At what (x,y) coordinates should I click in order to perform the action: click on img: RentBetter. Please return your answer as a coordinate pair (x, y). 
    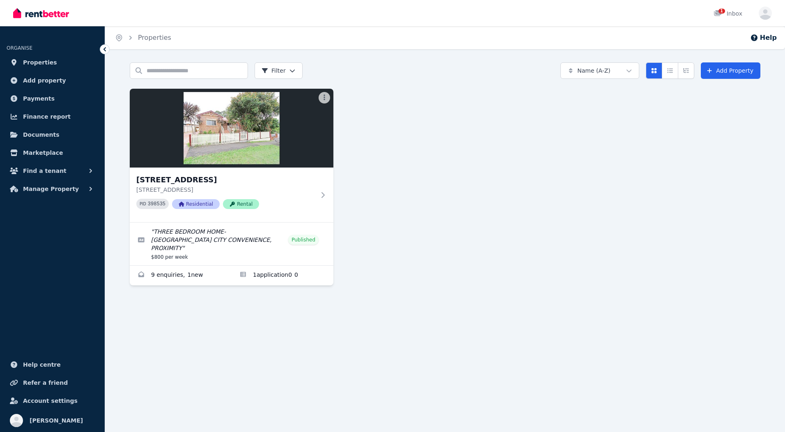
    Looking at the image, I should click on (41, 13).